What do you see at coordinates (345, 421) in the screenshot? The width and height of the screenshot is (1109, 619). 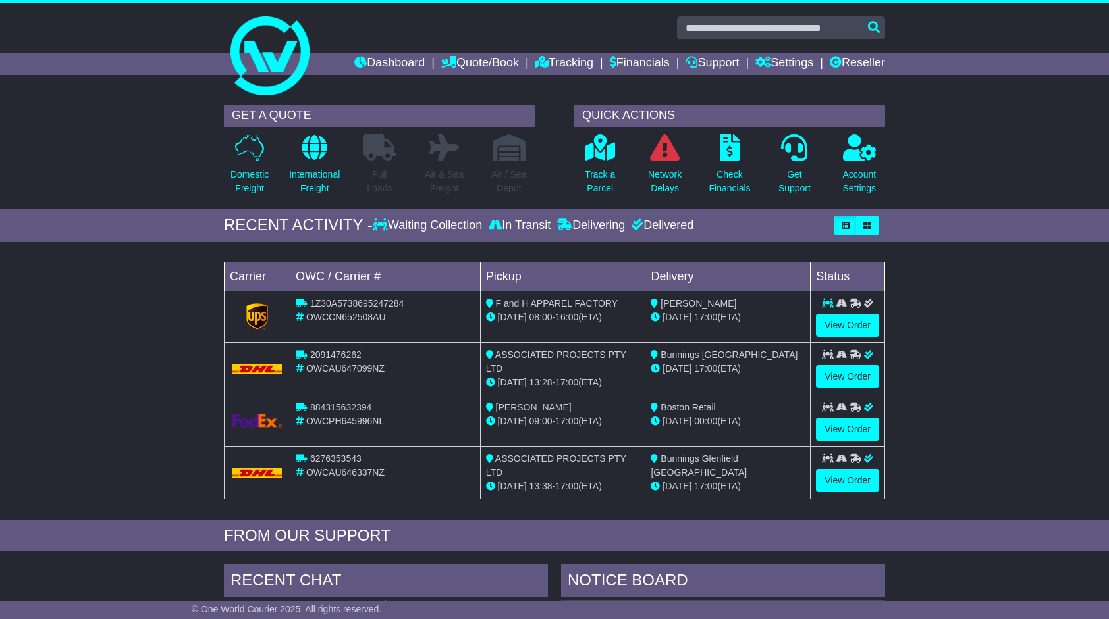 I see `span: OWCPH645996NL` at bounding box center [345, 421].